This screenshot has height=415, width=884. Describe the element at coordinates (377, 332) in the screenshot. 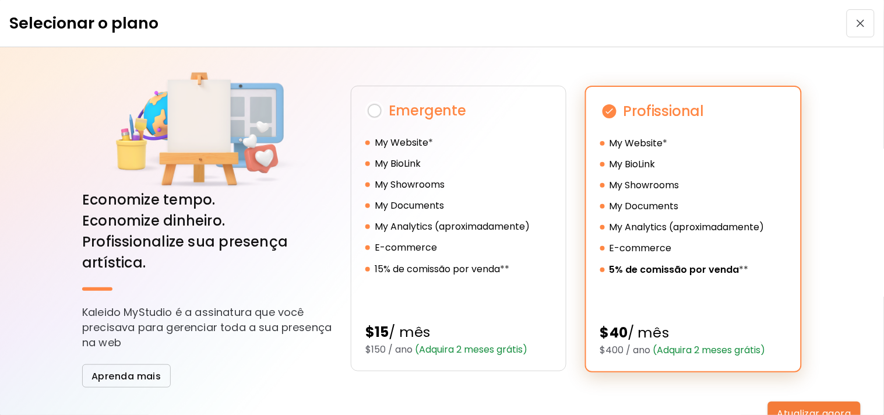

I see `strong: $15` at that location.